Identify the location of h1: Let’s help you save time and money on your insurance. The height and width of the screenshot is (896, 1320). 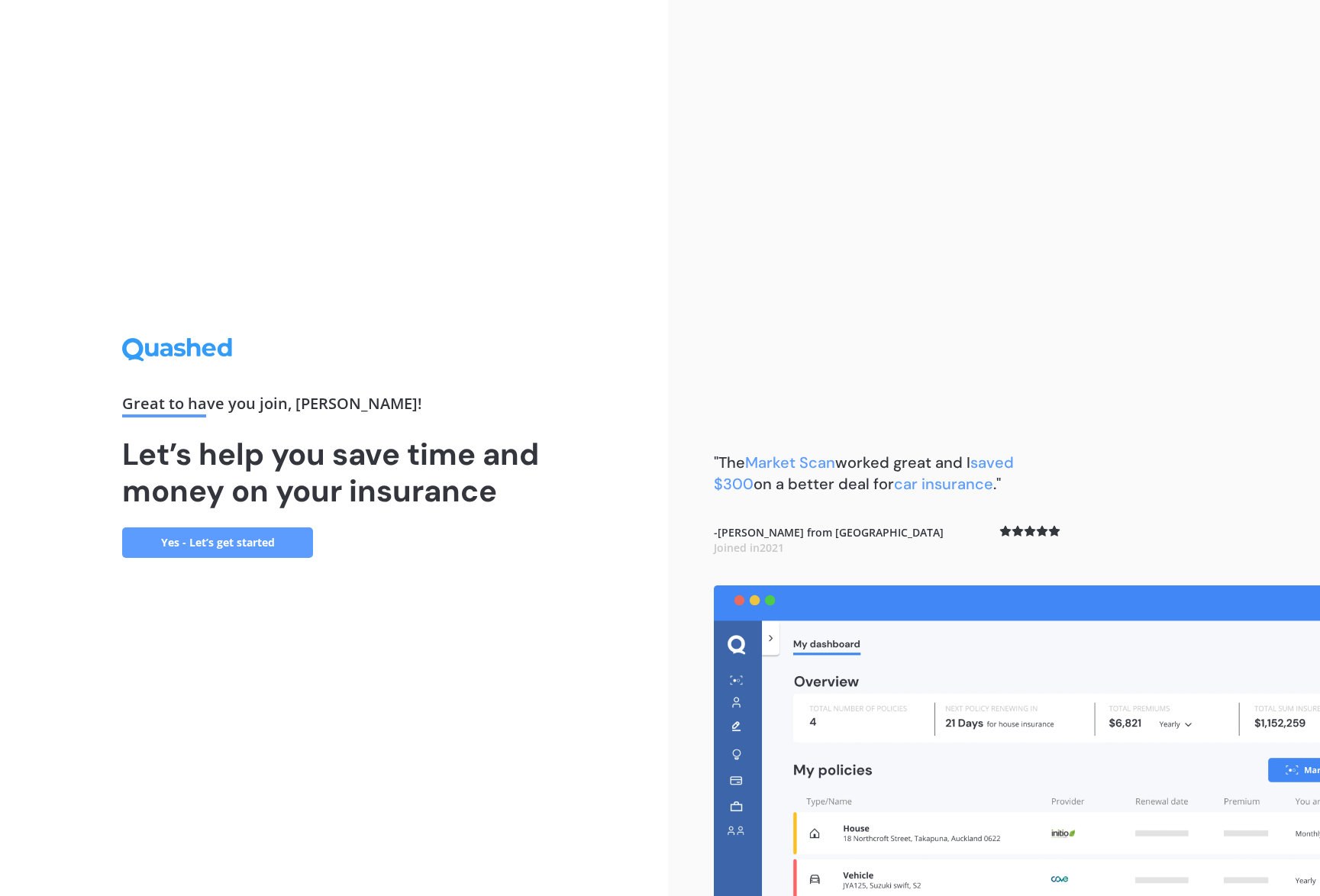
(334, 472).